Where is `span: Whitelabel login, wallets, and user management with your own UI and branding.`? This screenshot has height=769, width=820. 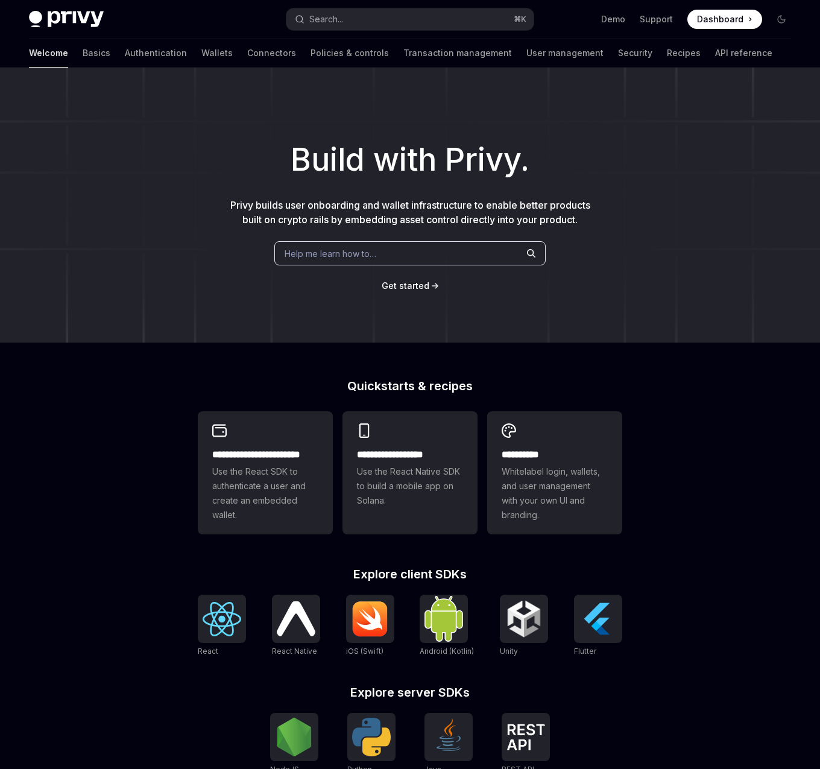
span: Whitelabel login, wallets, and user management with your own UI and branding. is located at coordinates (555, 493).